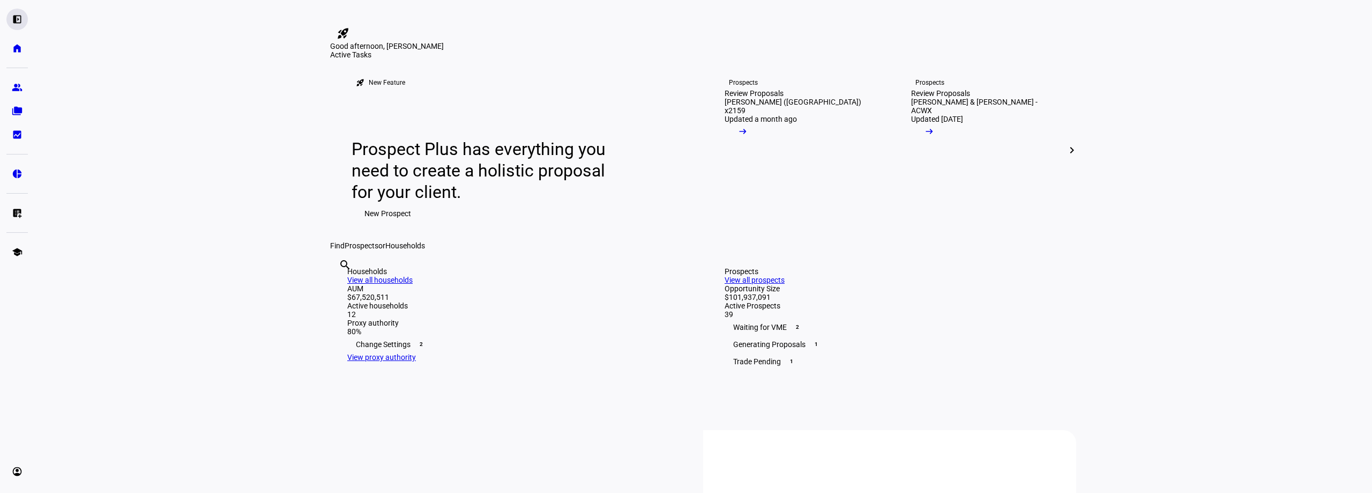 This screenshot has width=1372, height=493. What do you see at coordinates (17, 48) in the screenshot?
I see `a: home` at bounding box center [17, 48].